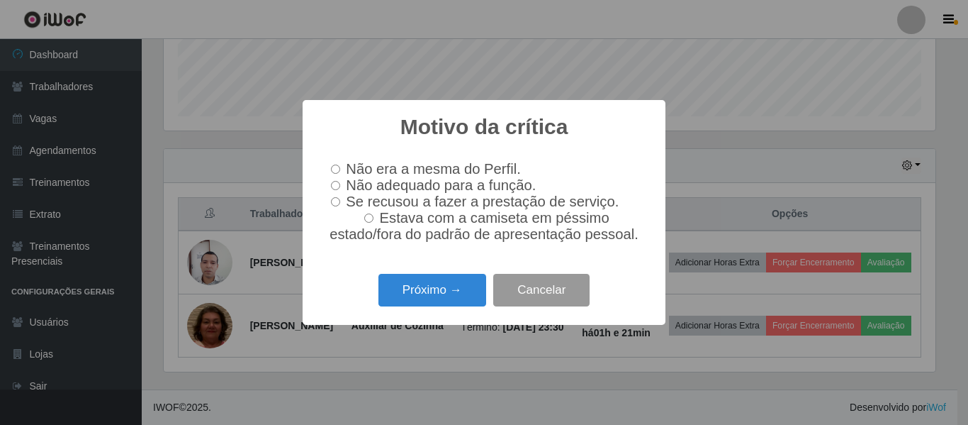 The height and width of the screenshot is (425, 968). What do you see at coordinates (369, 218) in the screenshot?
I see `input: Estava com a camiseta em péssimo estado/fora do padrão de apresentação pessoal.` at bounding box center [369, 218].